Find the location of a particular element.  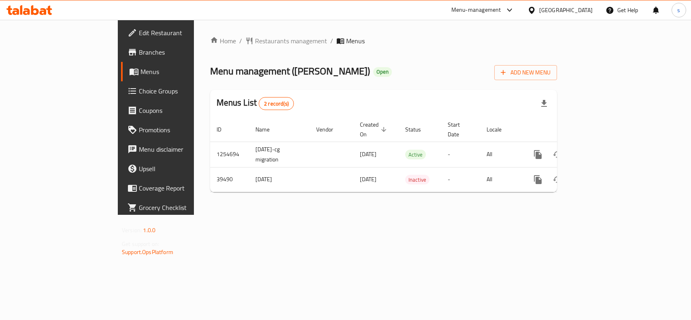

div: Menu-management is located at coordinates (476, 10).